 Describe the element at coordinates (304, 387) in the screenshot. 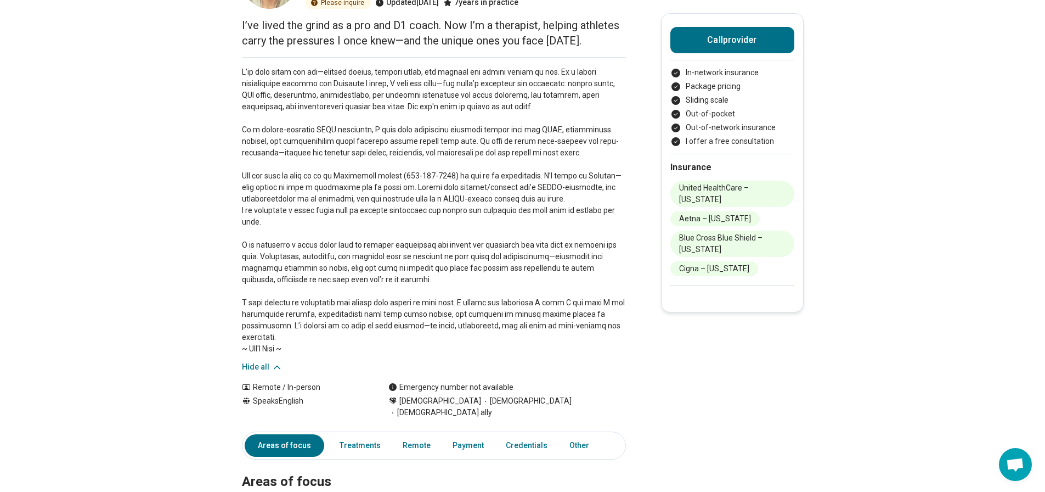

I see `div: Remote / In-person` at that location.